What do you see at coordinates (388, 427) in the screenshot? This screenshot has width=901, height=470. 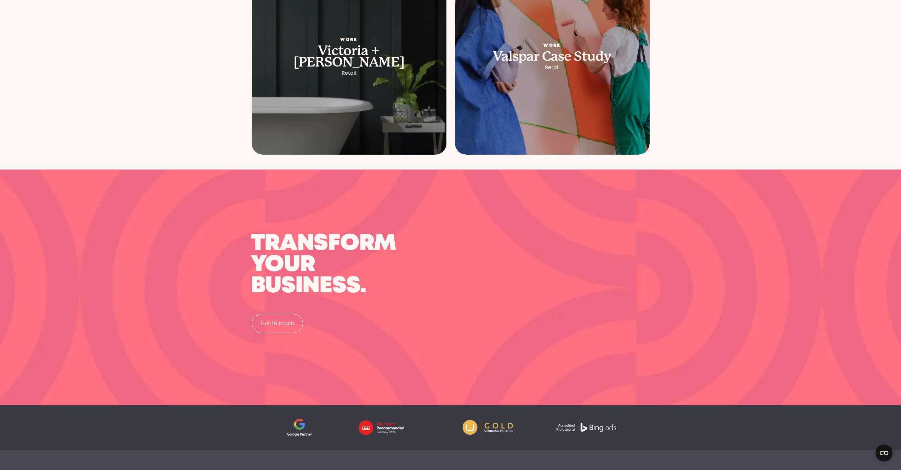 I see `img: logo` at bounding box center [388, 427].